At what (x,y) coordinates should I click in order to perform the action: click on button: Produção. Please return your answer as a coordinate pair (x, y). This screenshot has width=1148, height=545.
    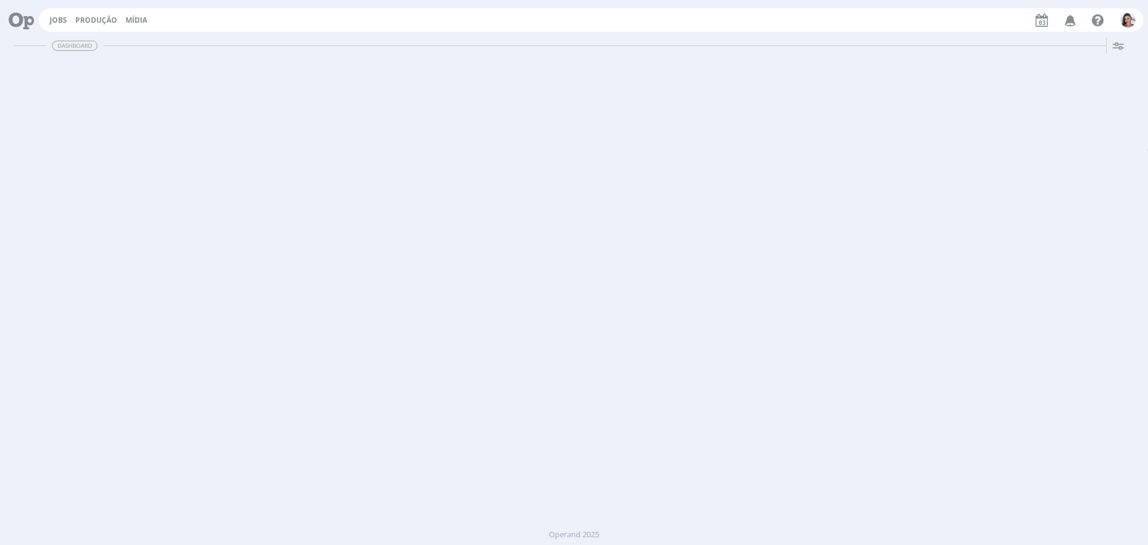
    Looking at the image, I should click on (96, 20).